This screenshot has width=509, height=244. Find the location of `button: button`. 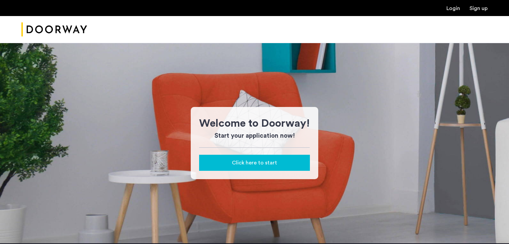

button: button is located at coordinates (254, 163).